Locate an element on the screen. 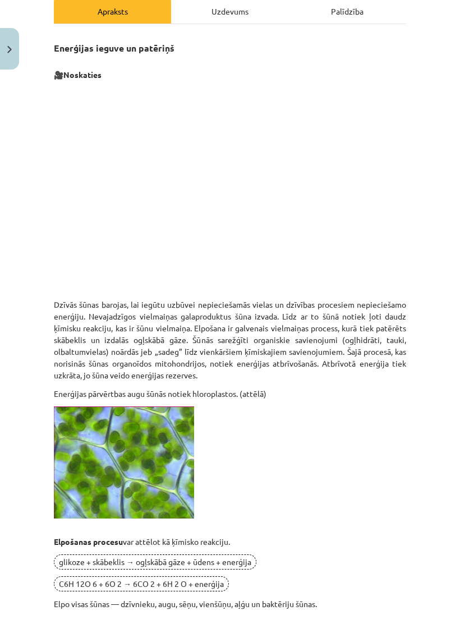 The height and width of the screenshot is (620, 460). span: C6H 12O 6 + 6O 2 → 6CO 2 + 6H 2 O + enerģija is located at coordinates (141, 584).